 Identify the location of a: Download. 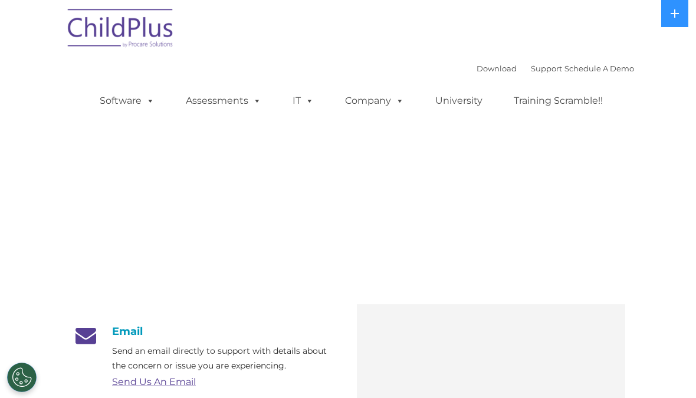
(496, 68).